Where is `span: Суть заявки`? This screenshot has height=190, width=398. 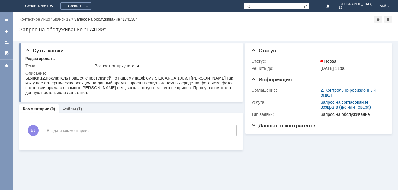 span: Суть заявки is located at coordinates (44, 50).